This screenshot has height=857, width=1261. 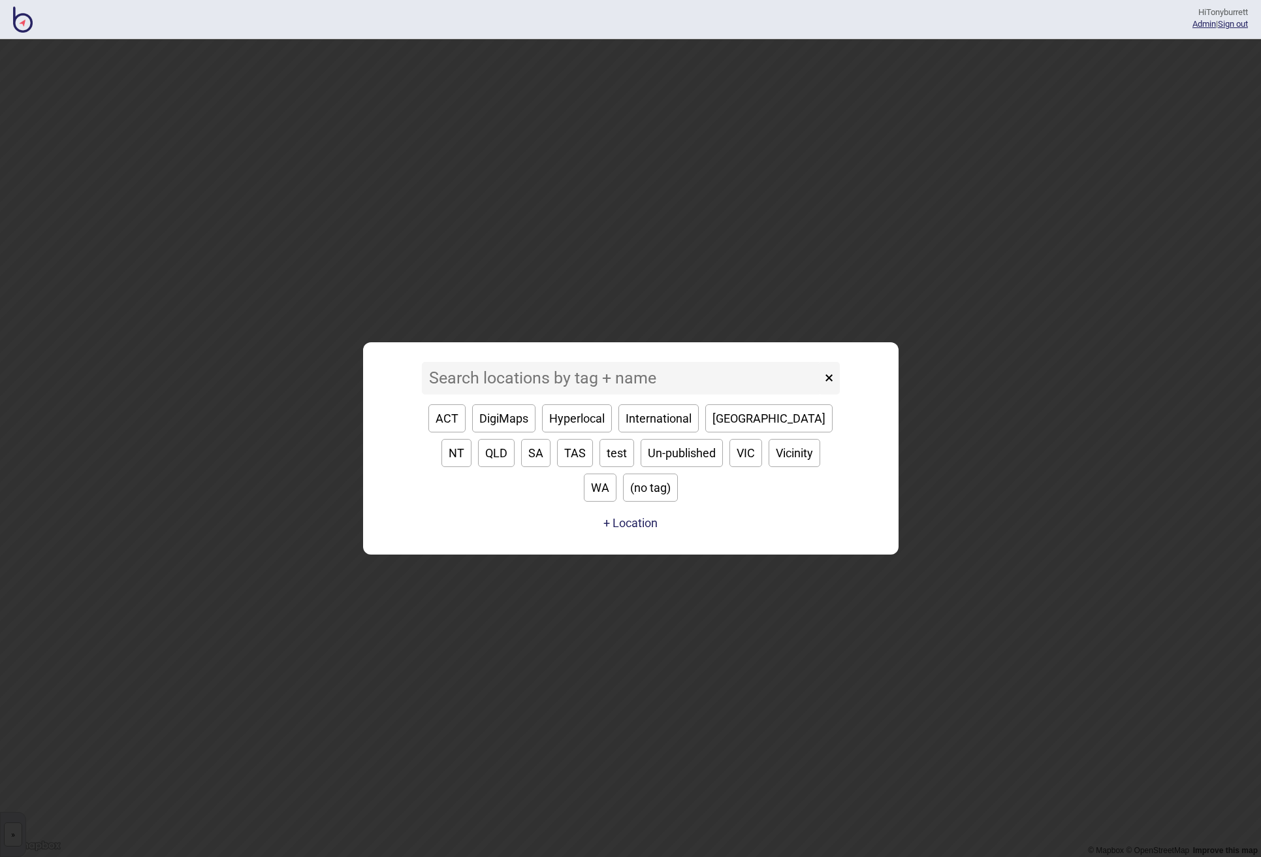 What do you see at coordinates (1233, 24) in the screenshot?
I see `button: Sign out` at bounding box center [1233, 24].